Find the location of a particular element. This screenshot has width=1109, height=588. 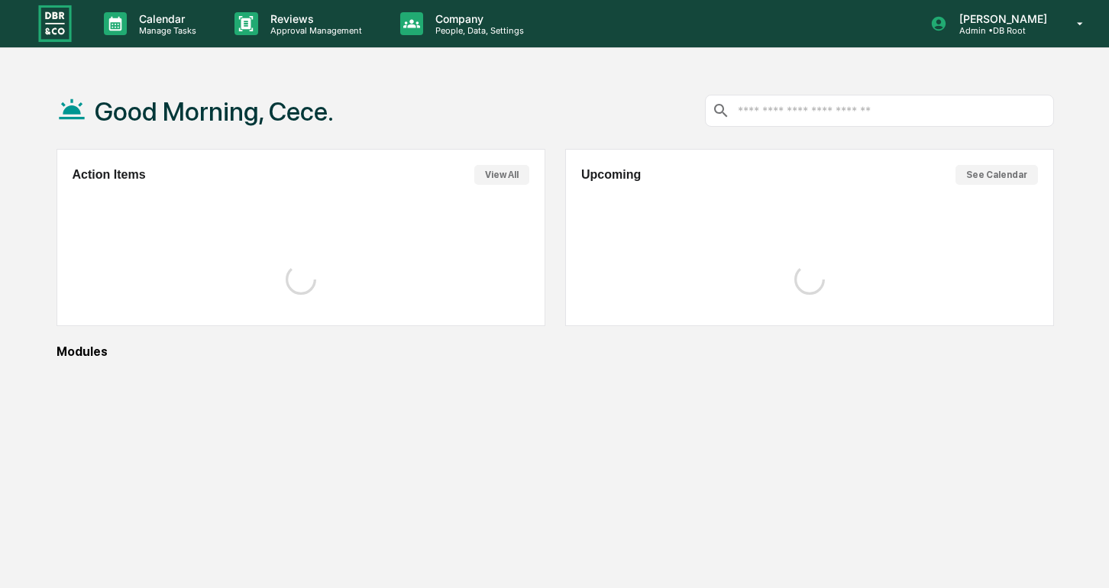

h1: Good Morning, Cece. is located at coordinates (214, 112).